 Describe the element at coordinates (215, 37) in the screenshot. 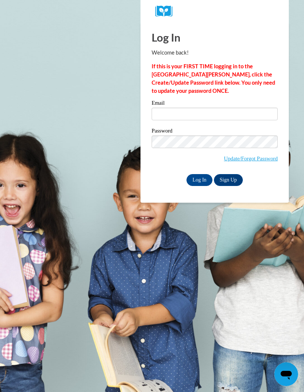

I see `h1: Log In` at that location.